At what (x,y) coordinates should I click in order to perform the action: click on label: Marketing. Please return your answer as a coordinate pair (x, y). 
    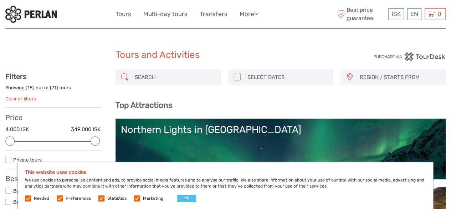
    Looking at the image, I should click on (153, 198).